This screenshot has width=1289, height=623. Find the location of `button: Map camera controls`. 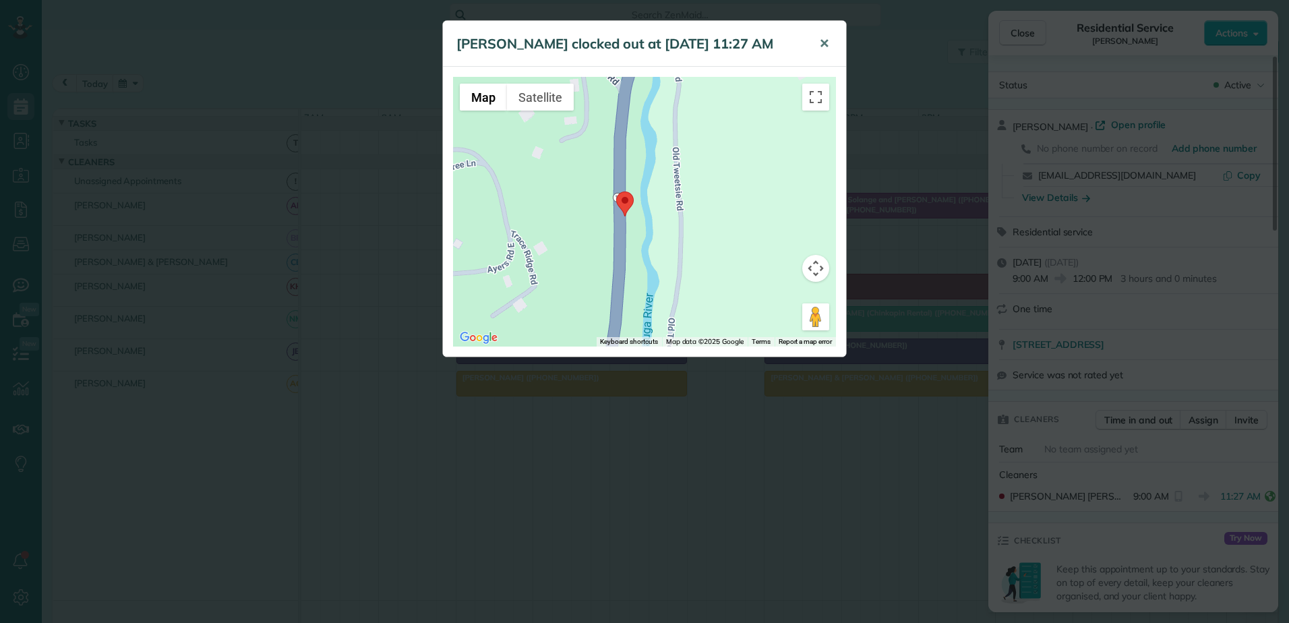

button: Map camera controls is located at coordinates (816, 268).